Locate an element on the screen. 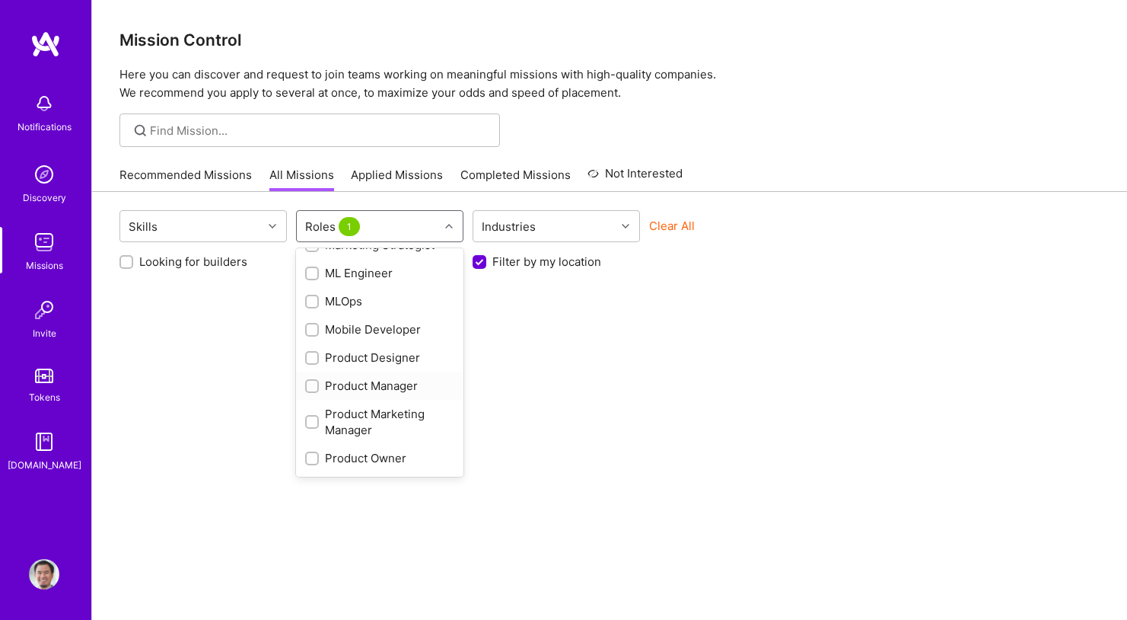  div: MLOps is located at coordinates (380, 301).